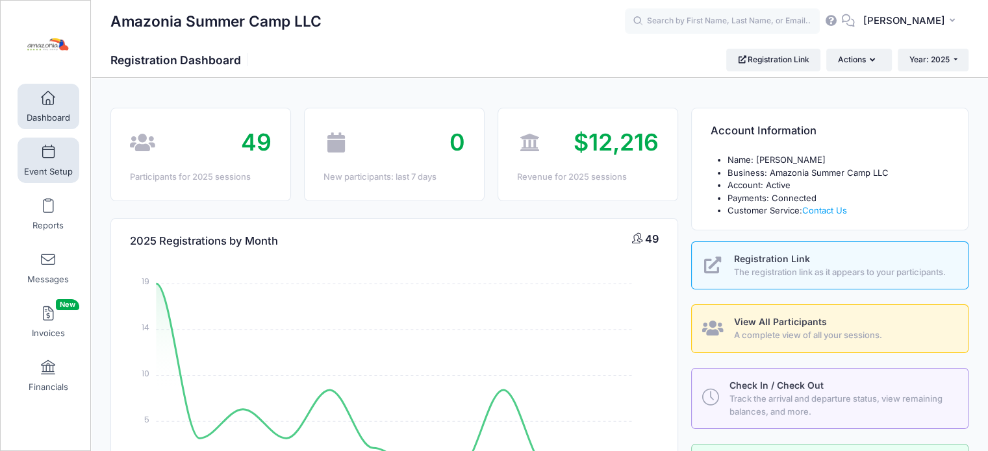 The image size is (988, 451). I want to click on span: Track the arrival and departure status, view remaining balances, and more., so click(841, 405).